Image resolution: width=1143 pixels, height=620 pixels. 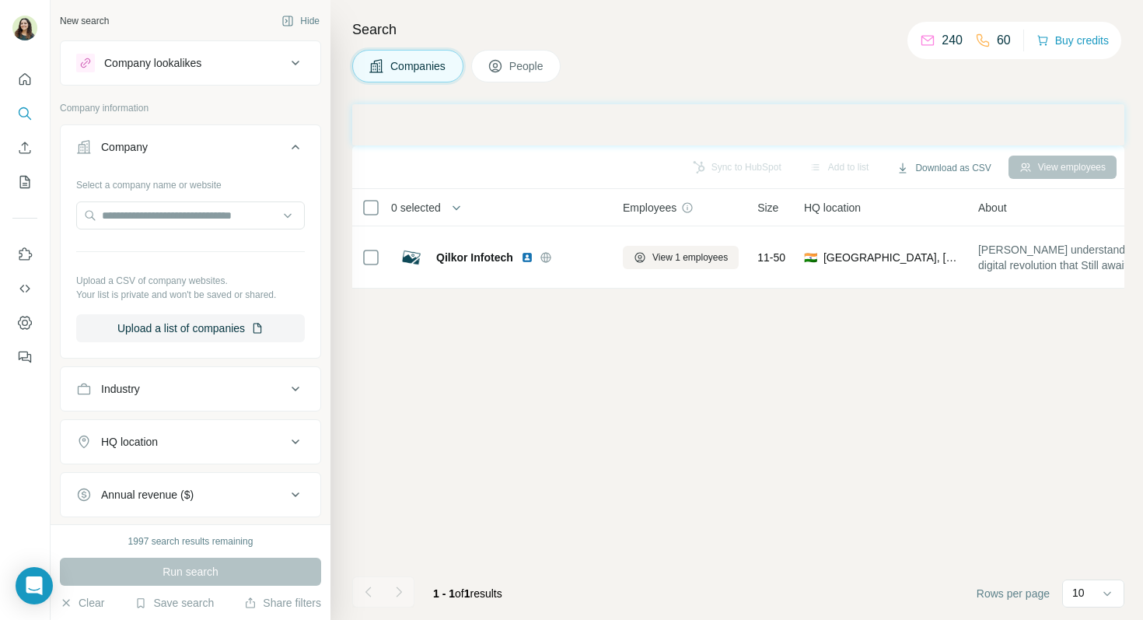 I want to click on button: Company lookalikes, so click(x=190, y=63).